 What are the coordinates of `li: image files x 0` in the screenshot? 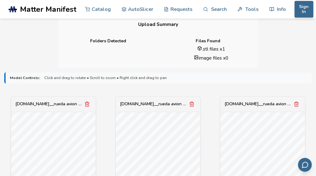 It's located at (211, 58).